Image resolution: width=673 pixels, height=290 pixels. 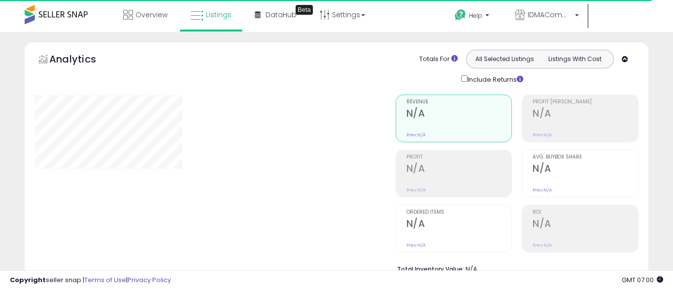 What do you see at coordinates (149, 280) in the screenshot?
I see `a: Privacy Policy` at bounding box center [149, 280].